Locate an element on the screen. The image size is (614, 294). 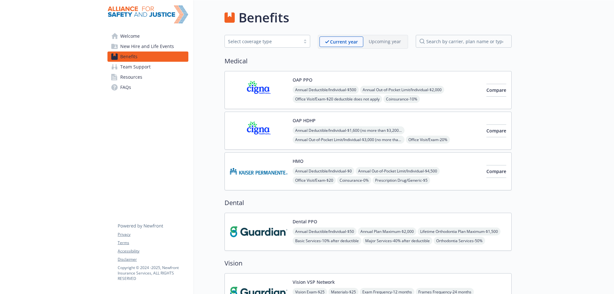
span: Benefits is located at coordinates (129, 57).